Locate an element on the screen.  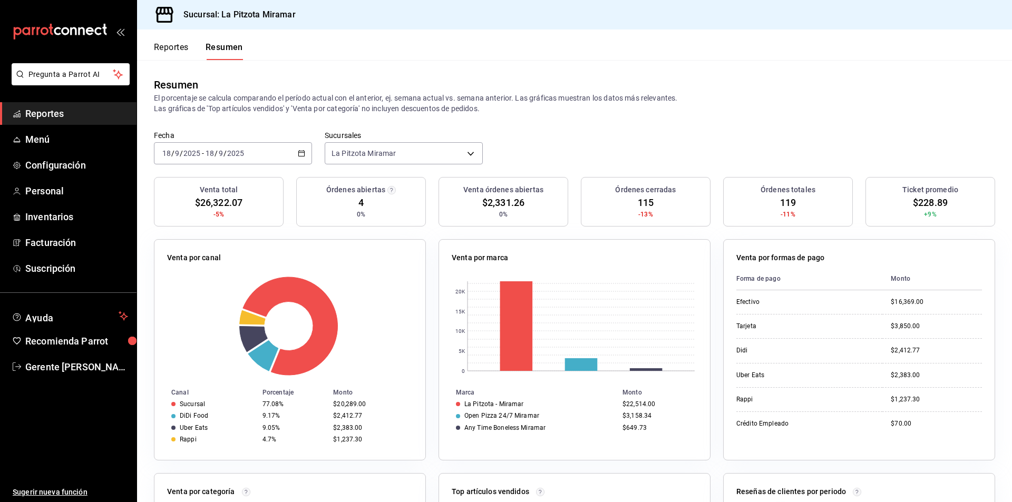
button: Reportes is located at coordinates (171, 51).